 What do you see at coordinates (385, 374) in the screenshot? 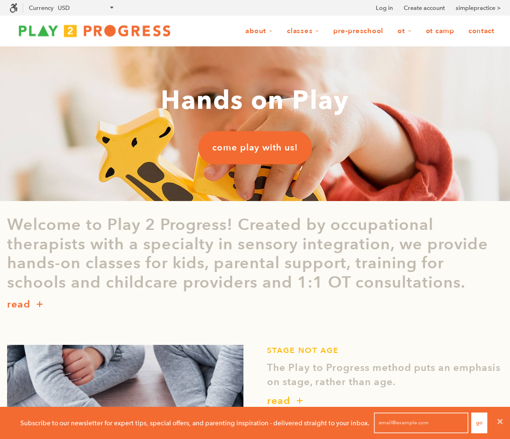
I see `p: The Play to Progress method puts an emphasis on stage, rather than age.` at bounding box center [385, 374].